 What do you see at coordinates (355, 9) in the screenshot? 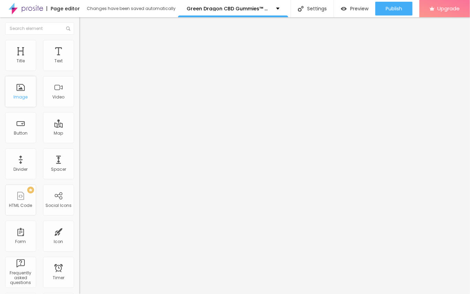
I see `button: Preview` at bounding box center [355, 9].